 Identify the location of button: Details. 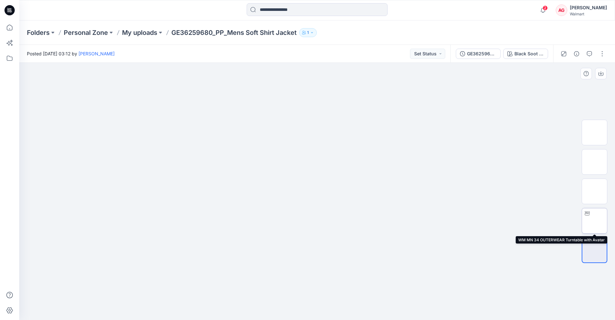
(577, 54).